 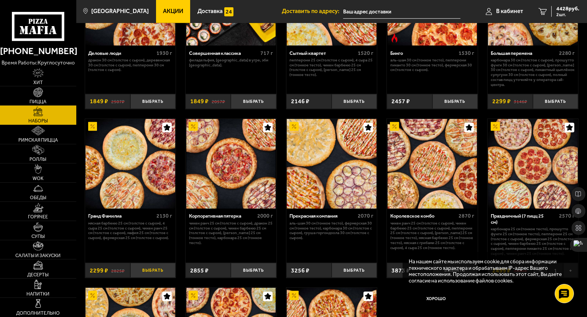 What do you see at coordinates (567, 53) in the screenshot?
I see `span: 2280 г` at bounding box center [567, 53].